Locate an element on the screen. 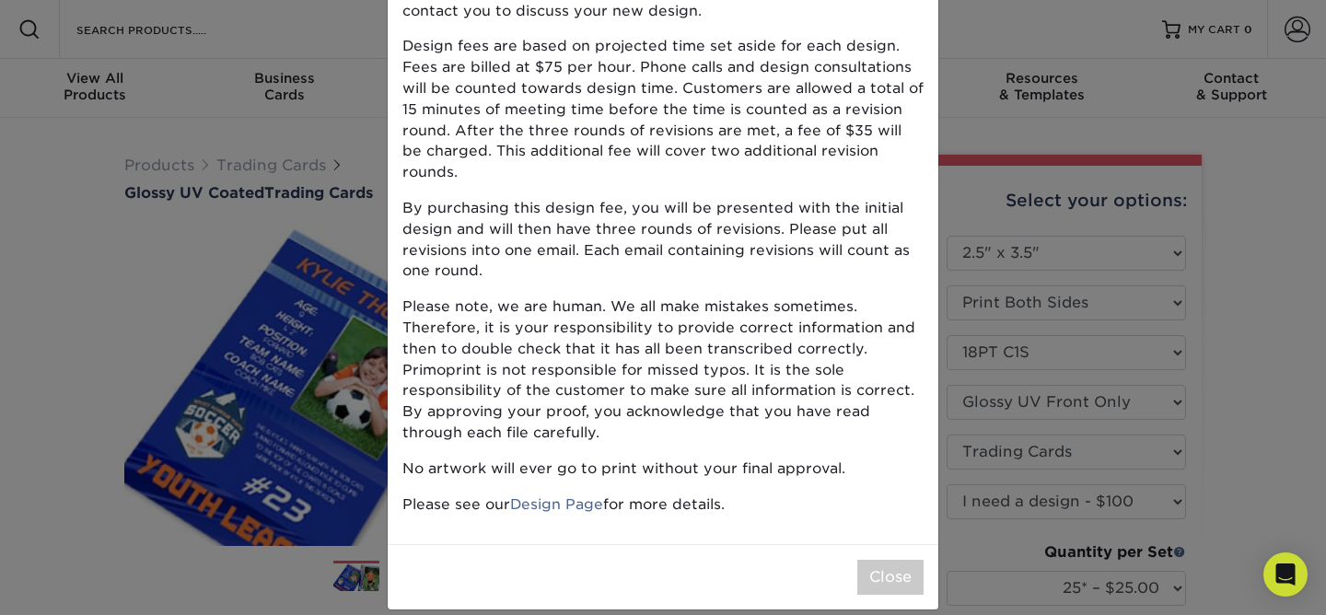  p: No artwork will ever go to print without your final approval. is located at coordinates (663, 469).